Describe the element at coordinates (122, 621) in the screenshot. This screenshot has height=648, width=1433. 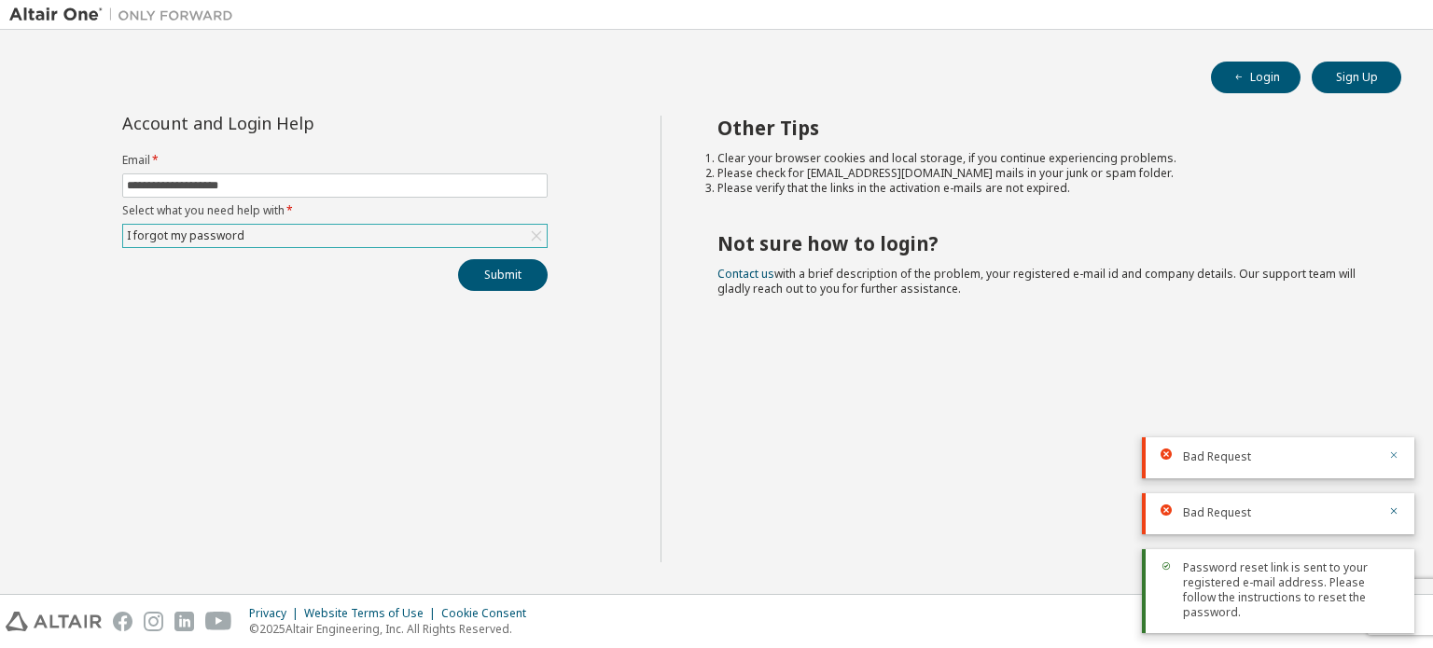
I see `img: facebook.svg` at that location.